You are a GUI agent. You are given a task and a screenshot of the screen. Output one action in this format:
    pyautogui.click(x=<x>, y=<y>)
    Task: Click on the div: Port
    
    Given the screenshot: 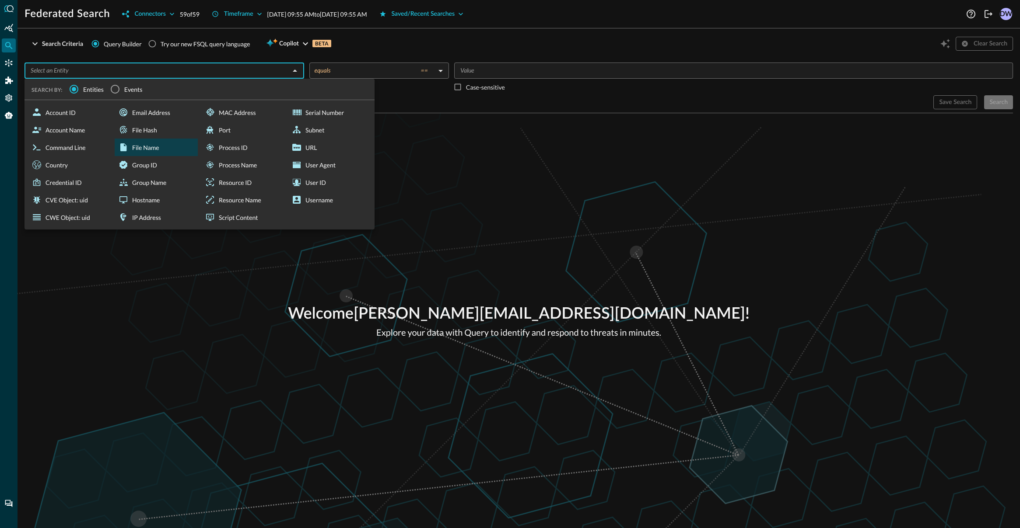 What is the action you would take?
    pyautogui.click(x=243, y=130)
    